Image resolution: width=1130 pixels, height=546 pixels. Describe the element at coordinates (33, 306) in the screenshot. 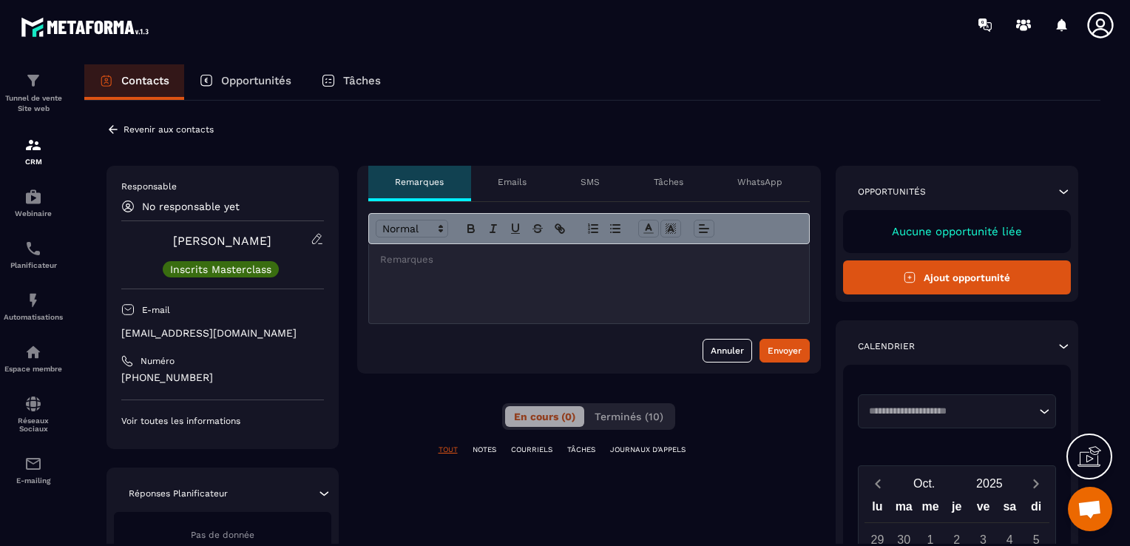

I see `a: automationsautomationsAutomatisations` at that location.